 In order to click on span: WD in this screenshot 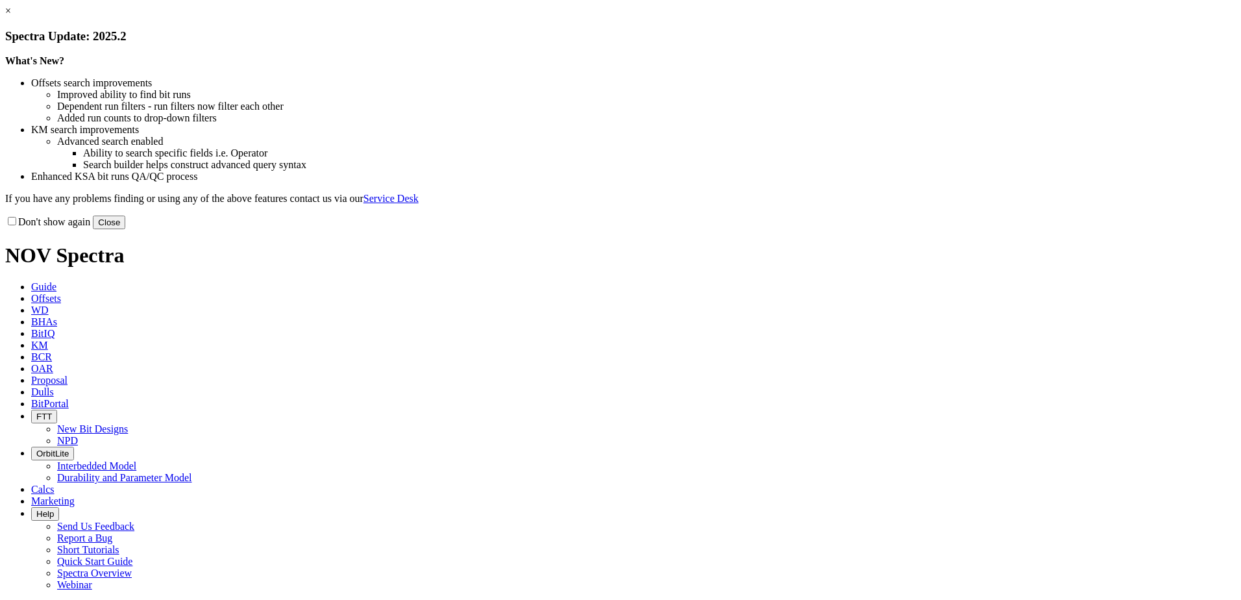, I will do `click(40, 309)`.